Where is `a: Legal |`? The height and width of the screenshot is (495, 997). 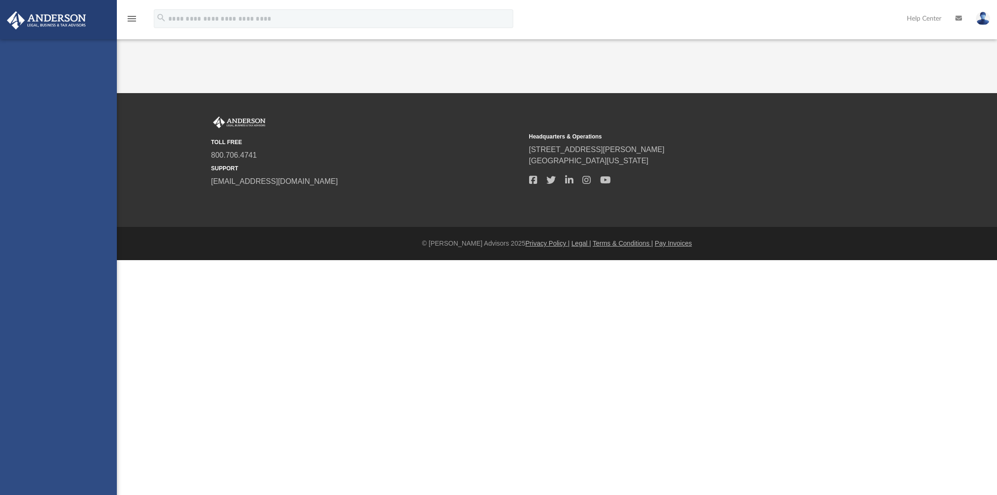
a: Legal | is located at coordinates (581, 243).